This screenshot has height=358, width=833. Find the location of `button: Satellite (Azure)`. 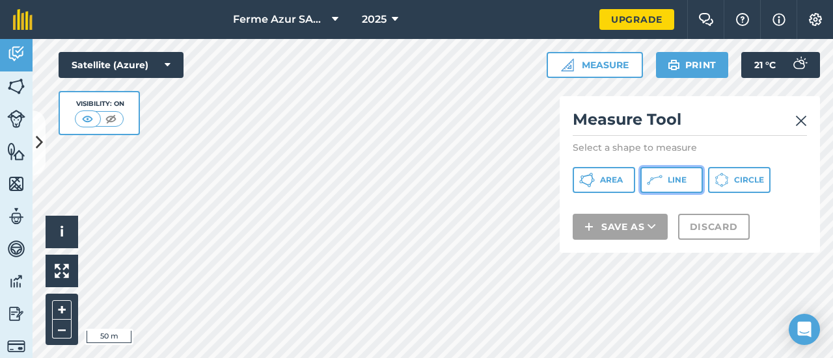

button: Satellite (Azure) is located at coordinates (121, 65).